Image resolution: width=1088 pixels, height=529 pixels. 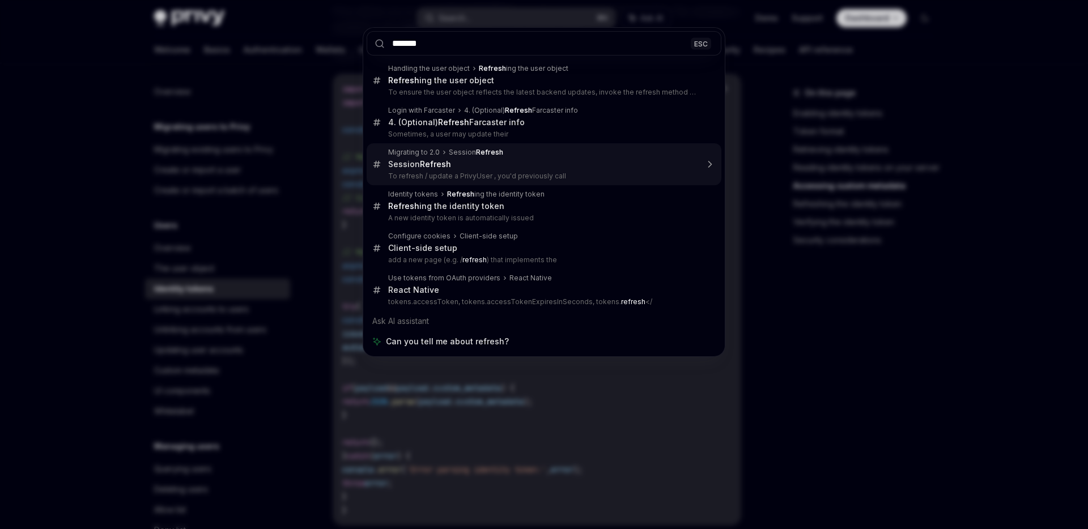 I want to click on div: ESC, so click(x=701, y=43).